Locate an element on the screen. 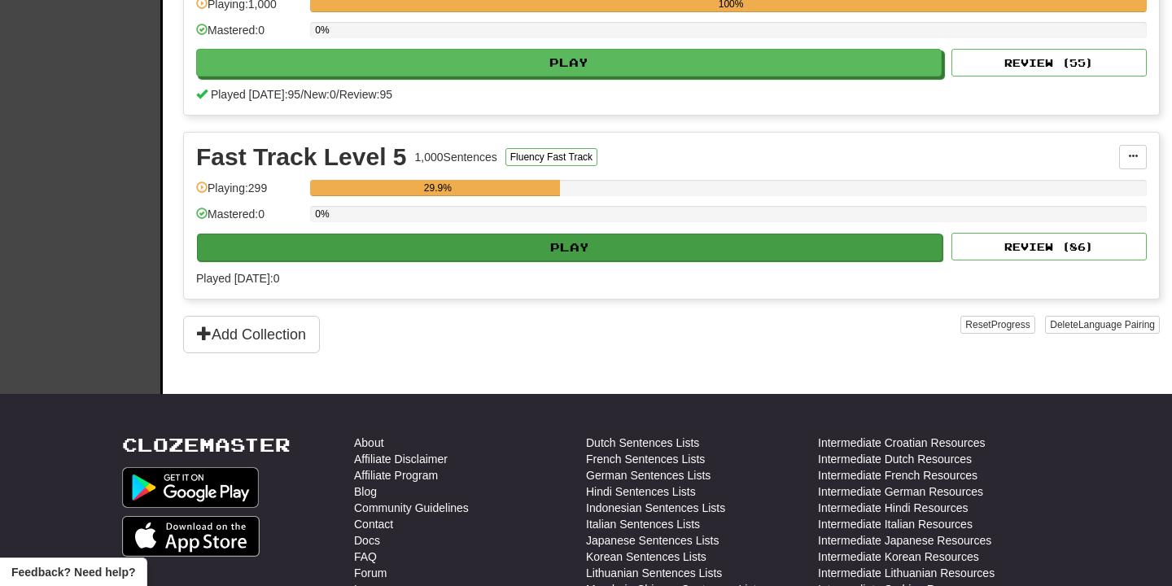  a: Korean Sentences Lists is located at coordinates (646, 557).